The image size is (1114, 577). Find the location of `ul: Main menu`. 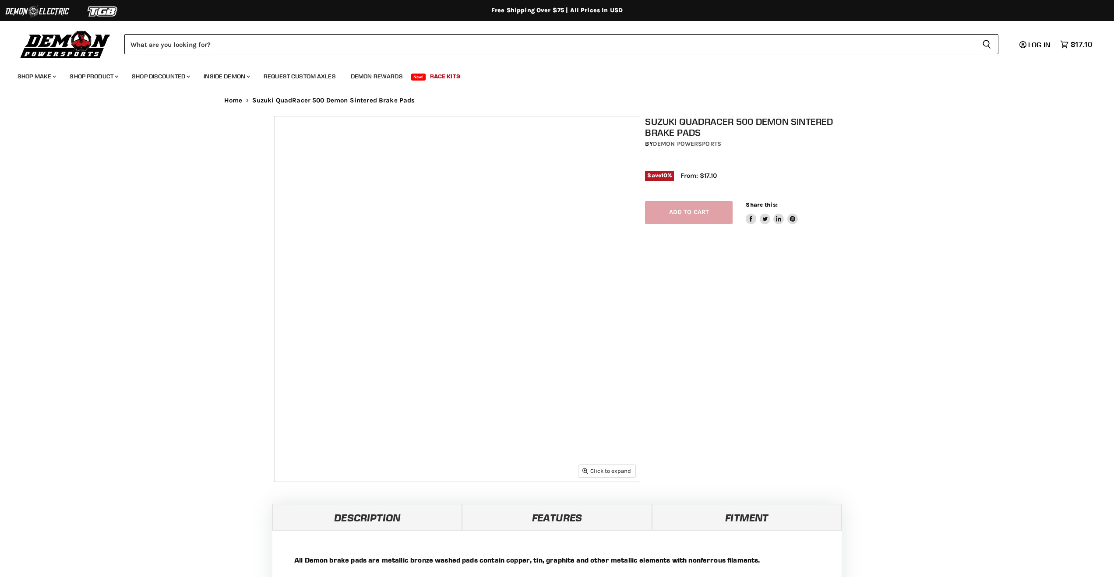

ul: Main menu is located at coordinates (551, 74).